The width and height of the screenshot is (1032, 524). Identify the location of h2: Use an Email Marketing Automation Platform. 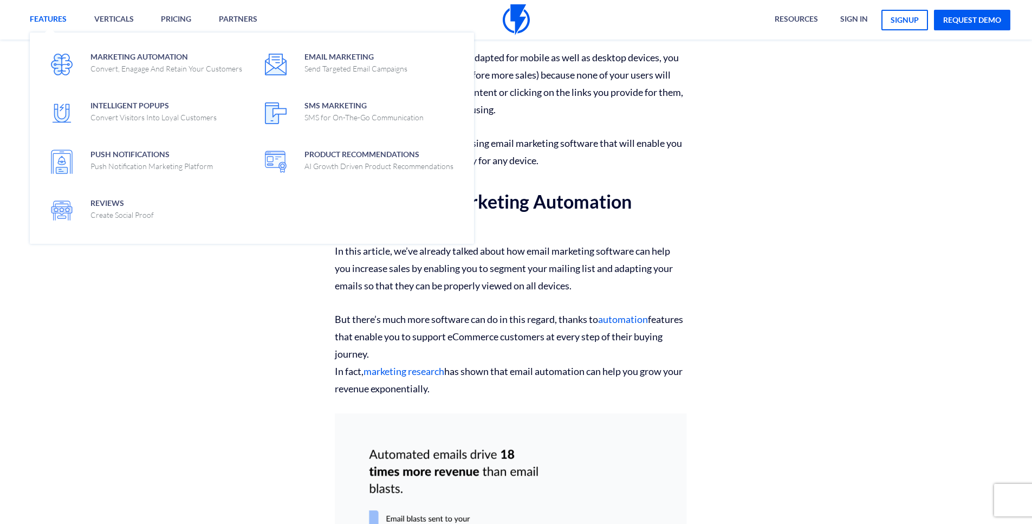
(511, 212).